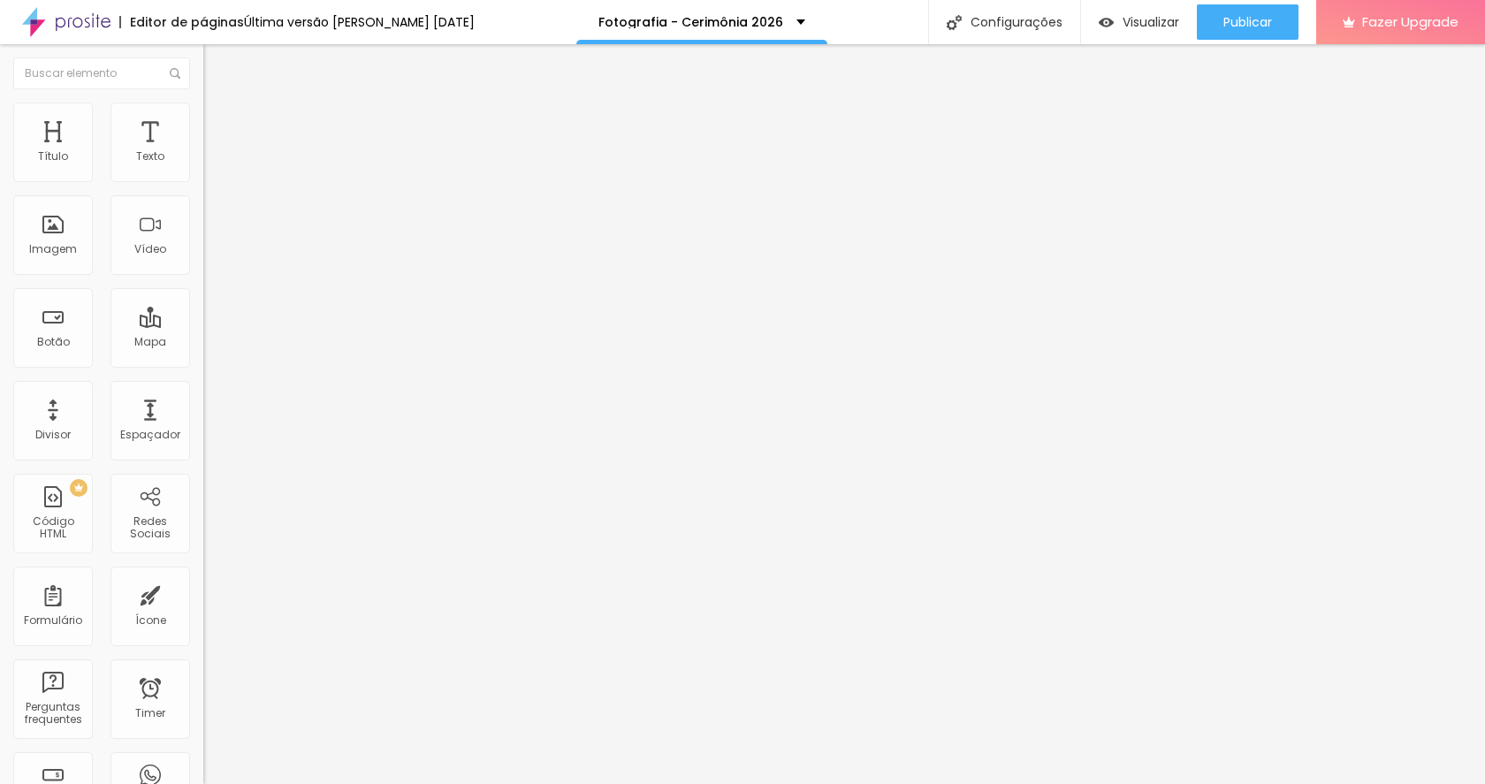  I want to click on div: Mapa, so click(150, 342).